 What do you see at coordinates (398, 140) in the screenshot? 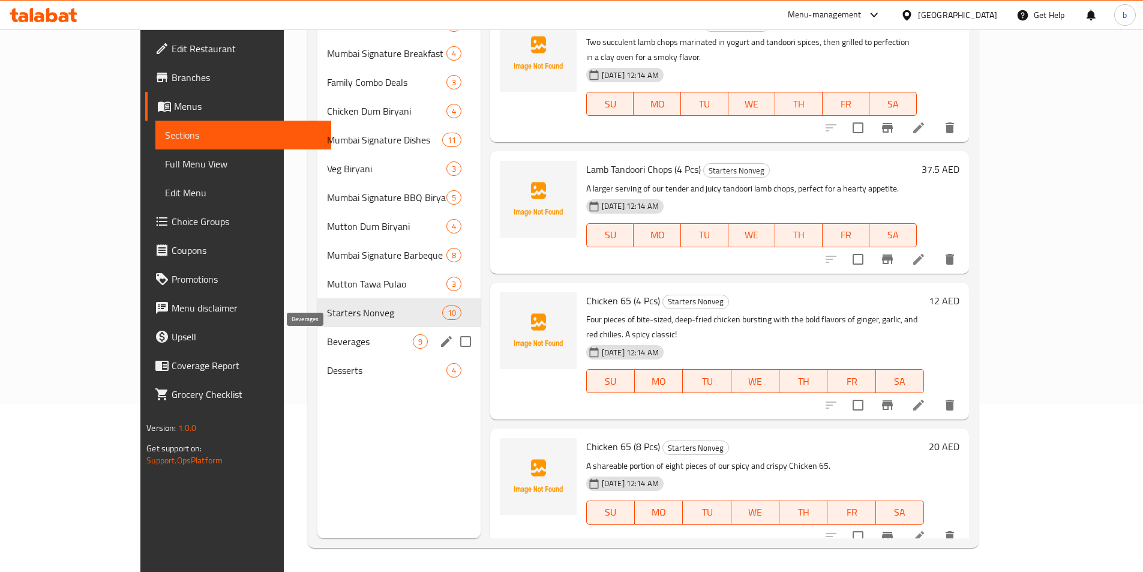
I see `div: Mumbai Signature Dishes11` at bounding box center [398, 140].